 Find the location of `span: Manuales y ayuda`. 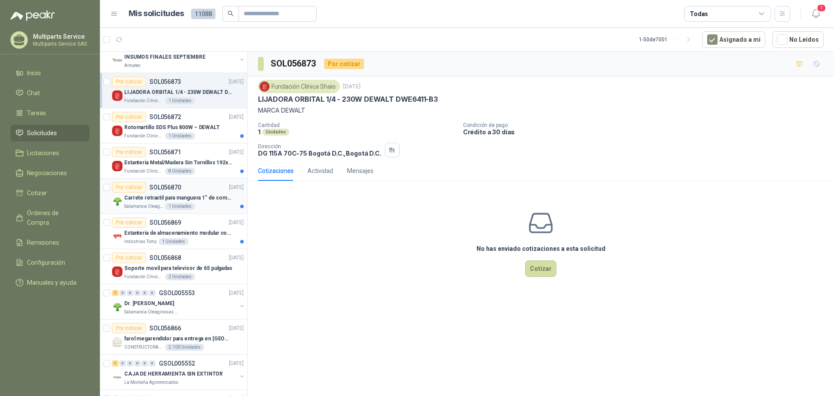

span: Manuales y ayuda is located at coordinates (52, 282).